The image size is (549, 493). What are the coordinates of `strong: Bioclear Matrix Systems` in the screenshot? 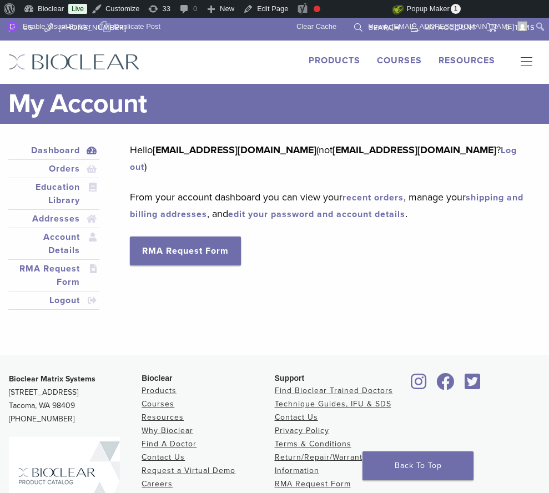 It's located at (52, 379).